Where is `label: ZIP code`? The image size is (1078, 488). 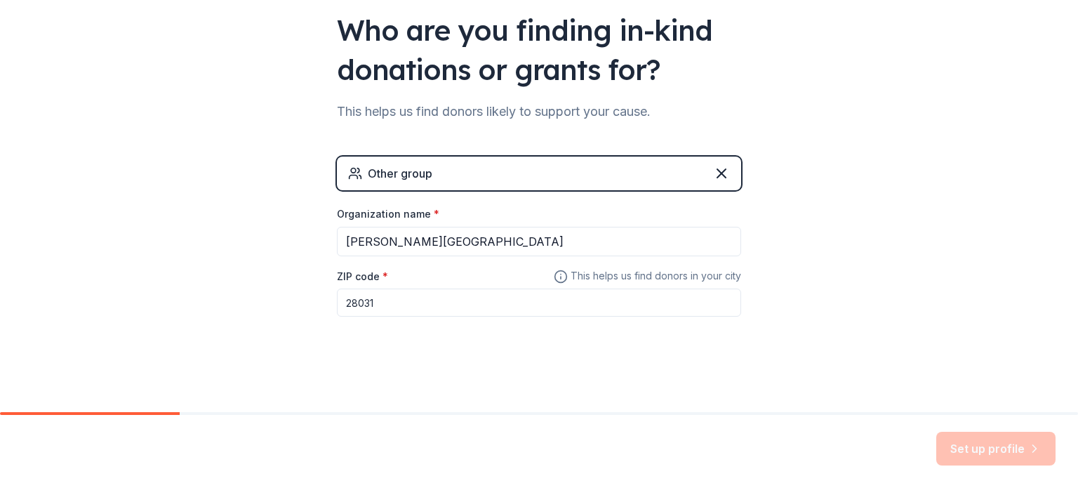 label: ZIP code is located at coordinates (362, 277).